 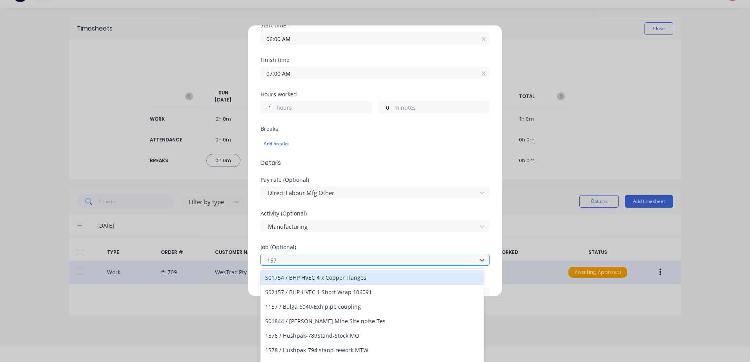 What do you see at coordinates (375, 95) in the screenshot?
I see `div: Hours worked` at bounding box center [375, 95].